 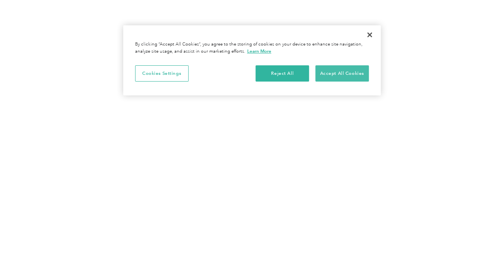 What do you see at coordinates (342, 74) in the screenshot?
I see `button: Accept All Cookies` at bounding box center [342, 74].